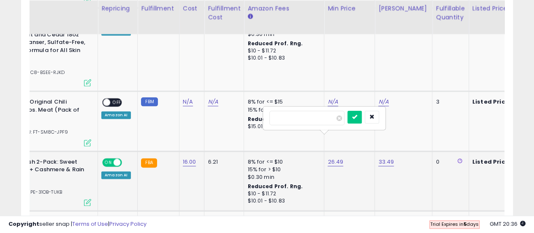  What do you see at coordinates (37, 192) in the screenshot?
I see `span: | SKU: PE-31OB-TUKB` at bounding box center [37, 192].